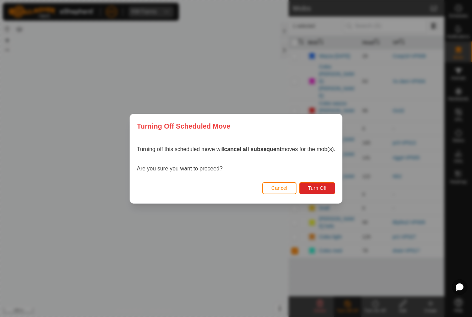  I want to click on button: Turn Off, so click(317, 188).